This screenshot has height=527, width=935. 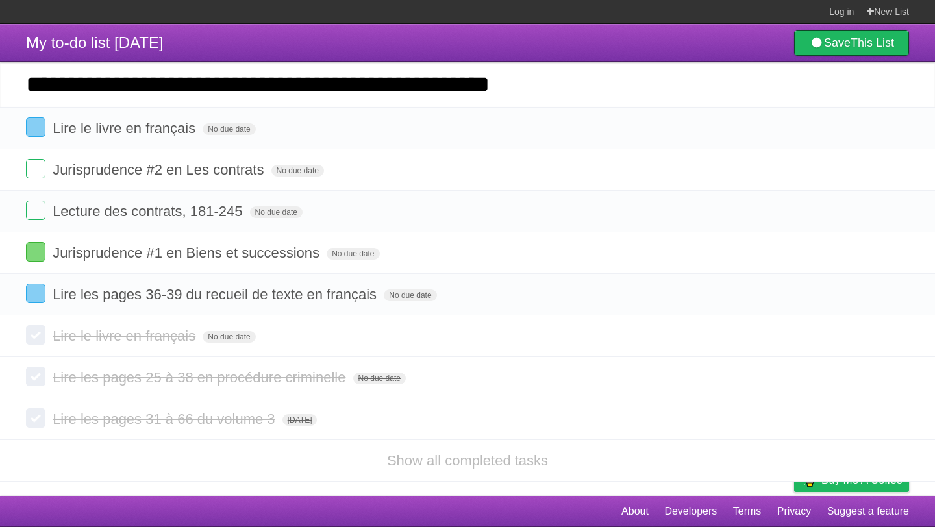 What do you see at coordinates (868, 511) in the screenshot?
I see `a: Suggest a feature` at bounding box center [868, 511].